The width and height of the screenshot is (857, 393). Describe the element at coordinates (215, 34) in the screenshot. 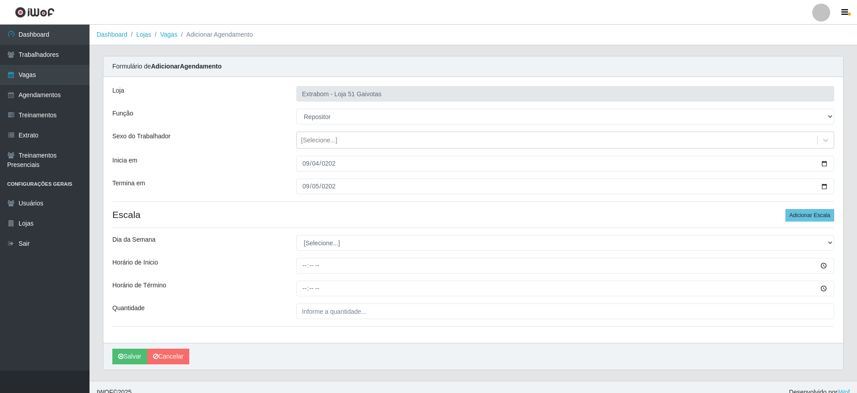

I see `li: Adicionar Agendamento` at that location.